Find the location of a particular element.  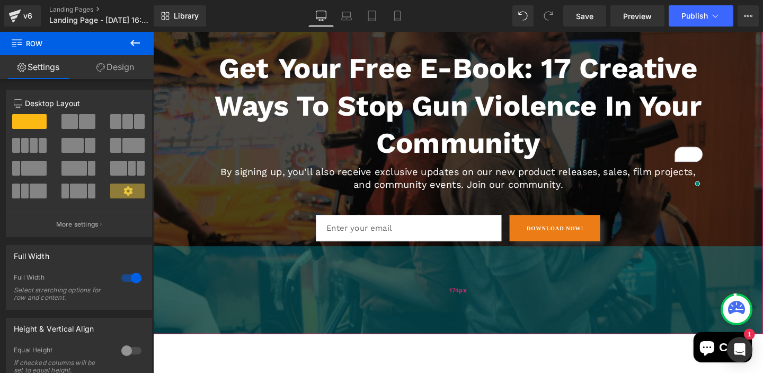

div: Open Intercom Messenger is located at coordinates (740, 349).